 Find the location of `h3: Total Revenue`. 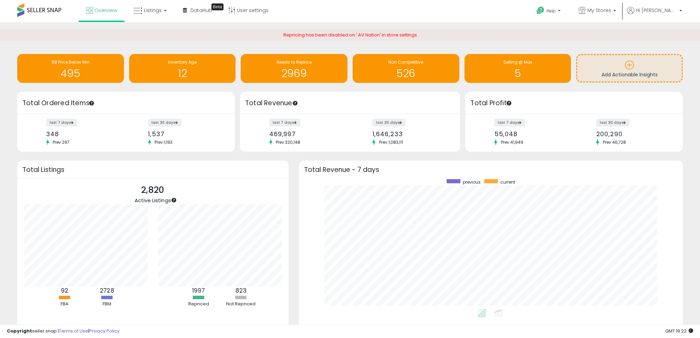

h3: Total Revenue is located at coordinates (350, 103).